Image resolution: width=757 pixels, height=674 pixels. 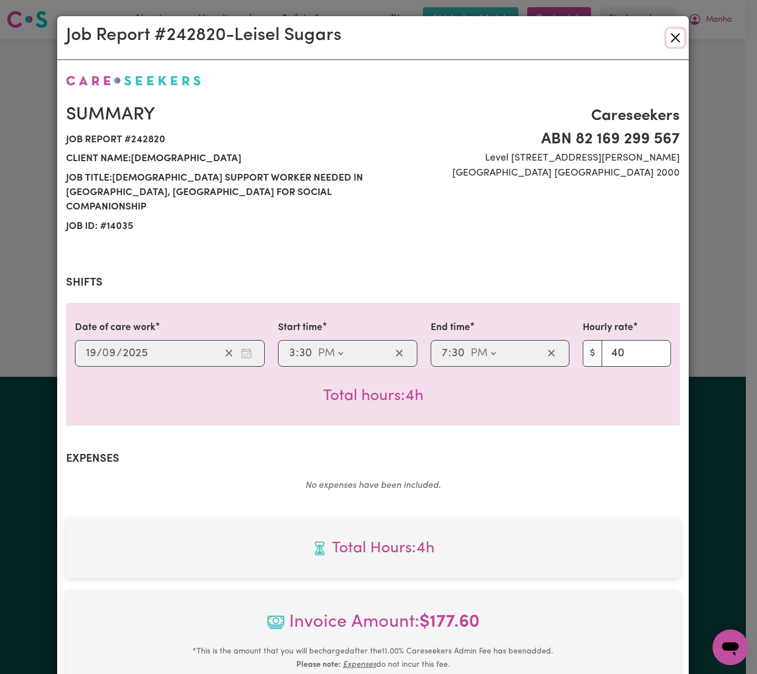 I want to click on span: Job ID: # 14035, so click(x=216, y=227).